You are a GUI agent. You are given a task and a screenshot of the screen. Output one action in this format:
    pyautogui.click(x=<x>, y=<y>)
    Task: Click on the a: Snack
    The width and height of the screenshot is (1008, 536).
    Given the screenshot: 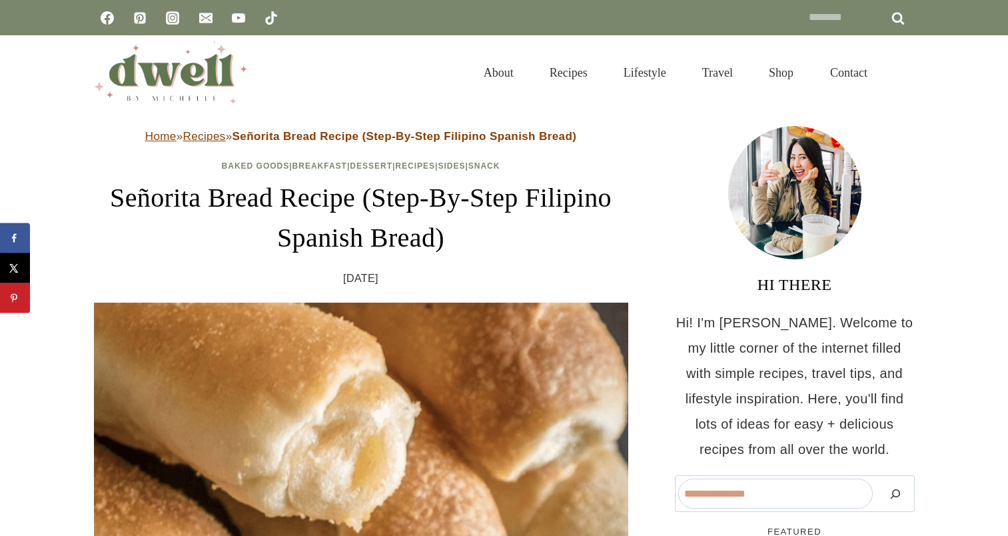 What is the action you would take?
    pyautogui.click(x=484, y=166)
    